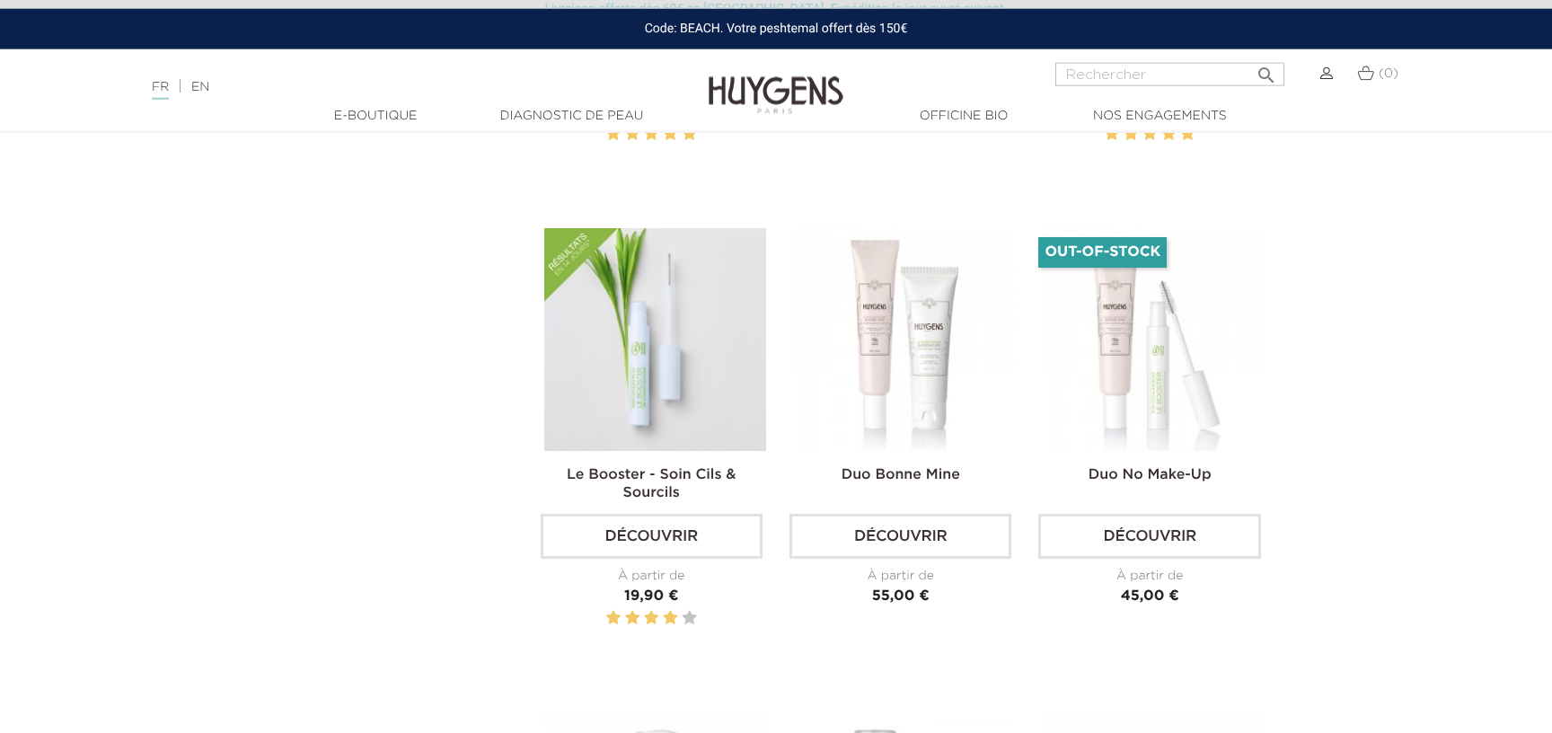  Describe the element at coordinates (1160, 116) in the screenshot. I see `a: Nos engagements` at that location.